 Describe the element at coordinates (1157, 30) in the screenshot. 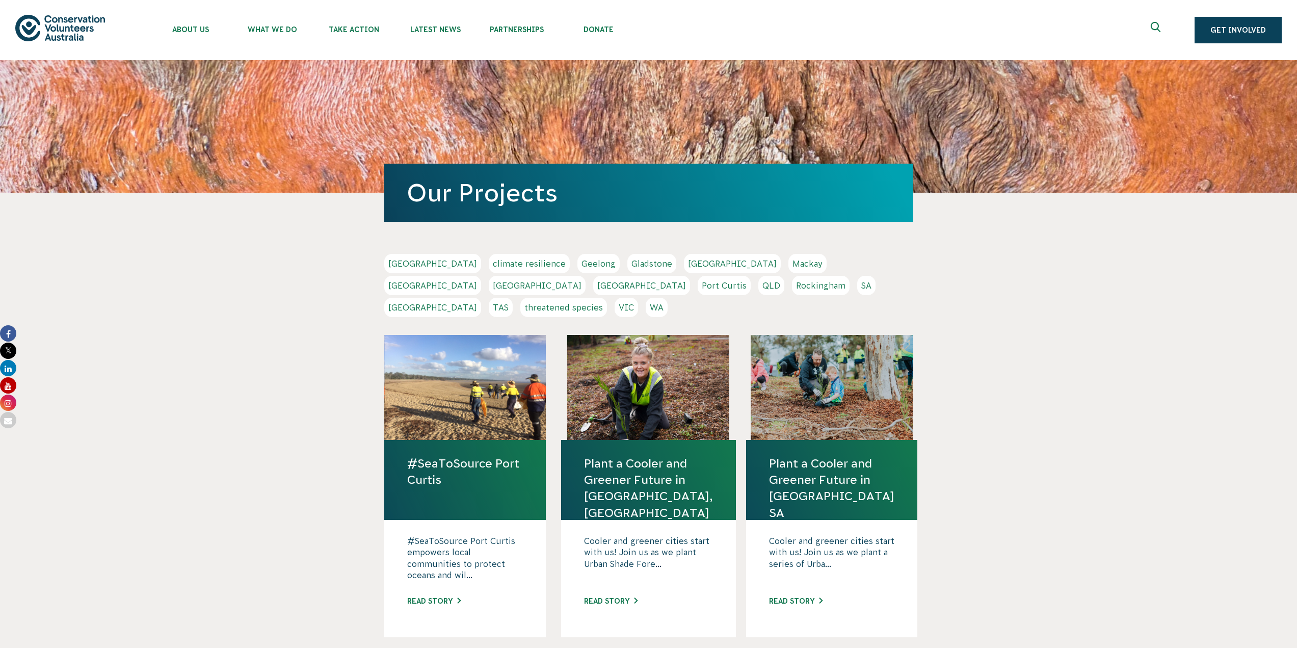

I see `span: Expand search box` at that location.